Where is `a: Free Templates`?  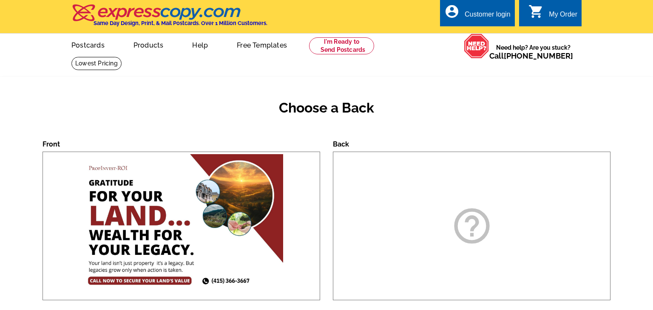
a: Free Templates is located at coordinates (262, 44).